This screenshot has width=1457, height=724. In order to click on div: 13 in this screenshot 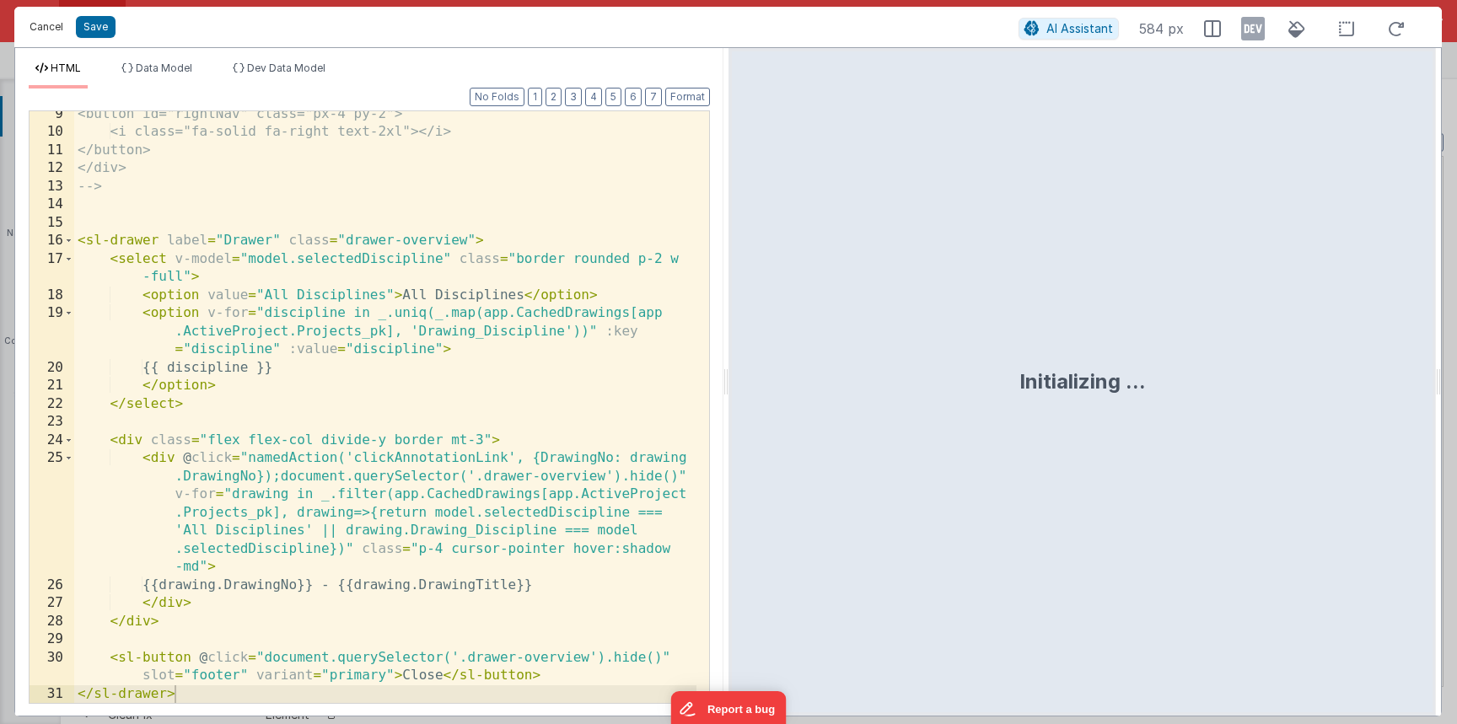, I will do `click(51, 187)`.